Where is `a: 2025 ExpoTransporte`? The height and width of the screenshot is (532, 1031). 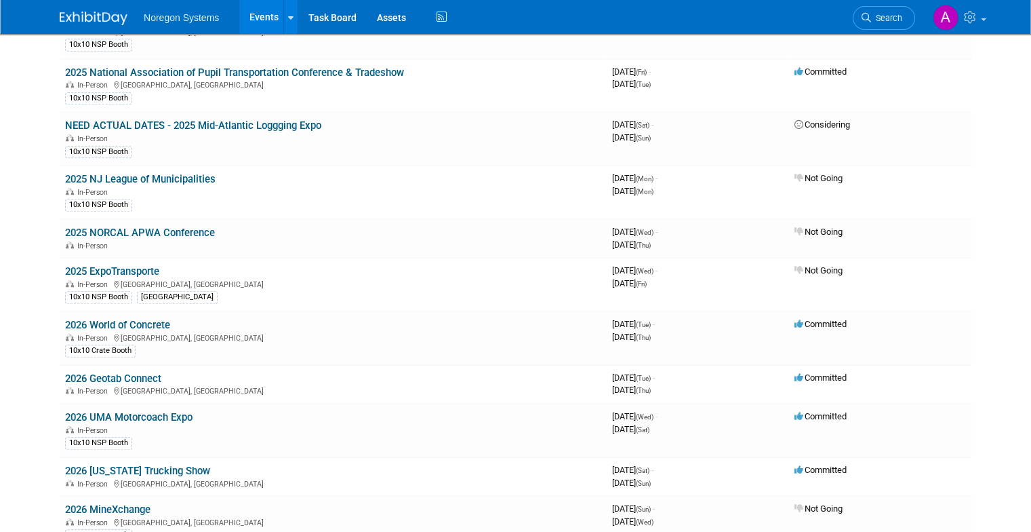 a: 2025 ExpoTransporte is located at coordinates (112, 271).